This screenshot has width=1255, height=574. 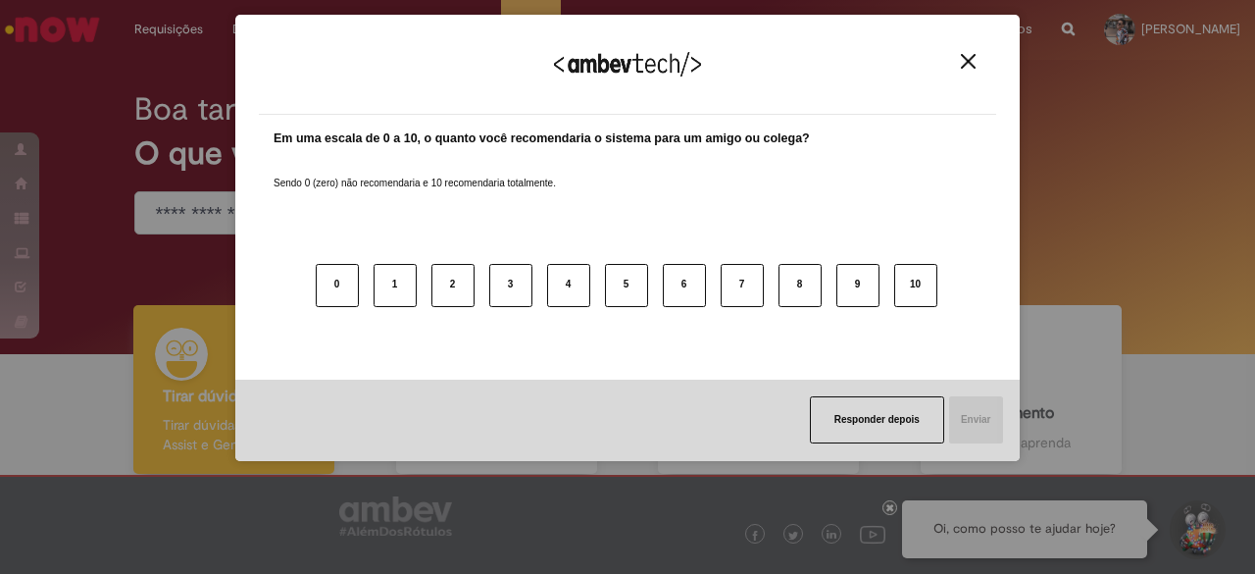 What do you see at coordinates (569, 285) in the screenshot?
I see `button: 4` at bounding box center [569, 285].